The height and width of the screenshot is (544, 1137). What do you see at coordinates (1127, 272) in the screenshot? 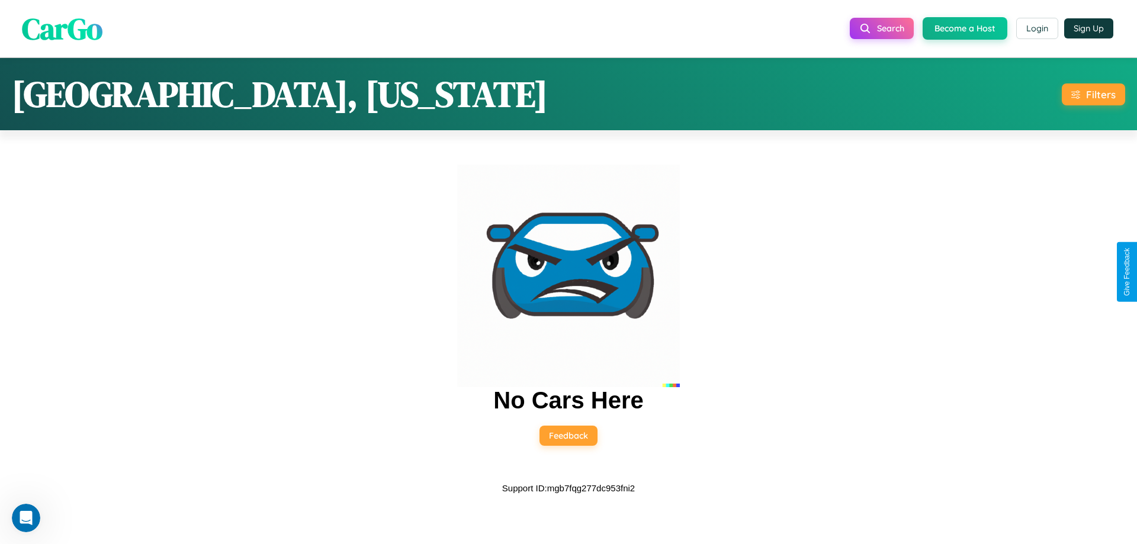
I see `div: Give Feedback` at bounding box center [1127, 272].